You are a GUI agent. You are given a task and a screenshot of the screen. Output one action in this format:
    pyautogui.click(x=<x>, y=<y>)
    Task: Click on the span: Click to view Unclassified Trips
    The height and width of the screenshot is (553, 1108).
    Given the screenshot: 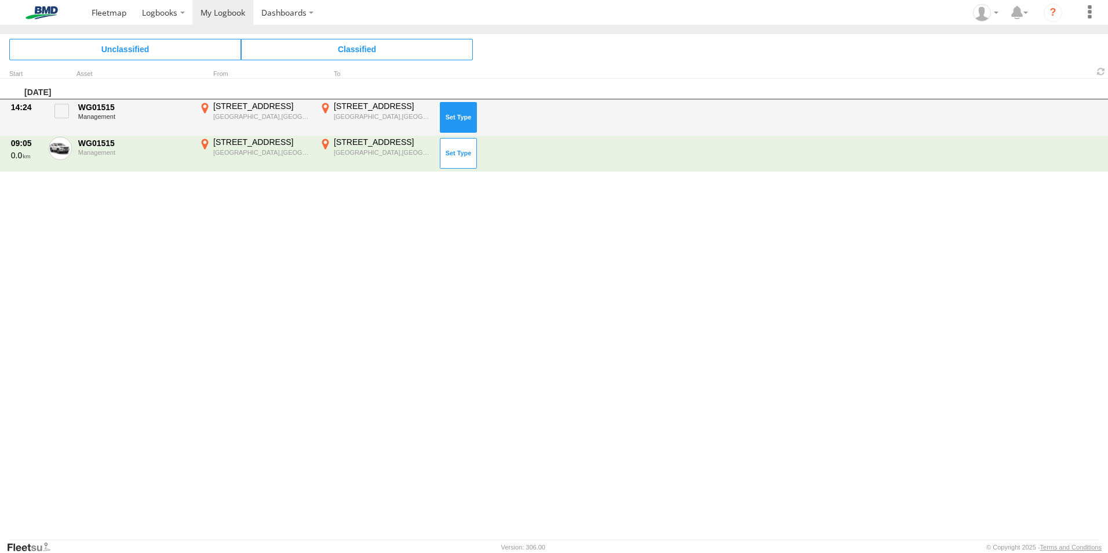 What is the action you would take?
    pyautogui.click(x=125, y=49)
    